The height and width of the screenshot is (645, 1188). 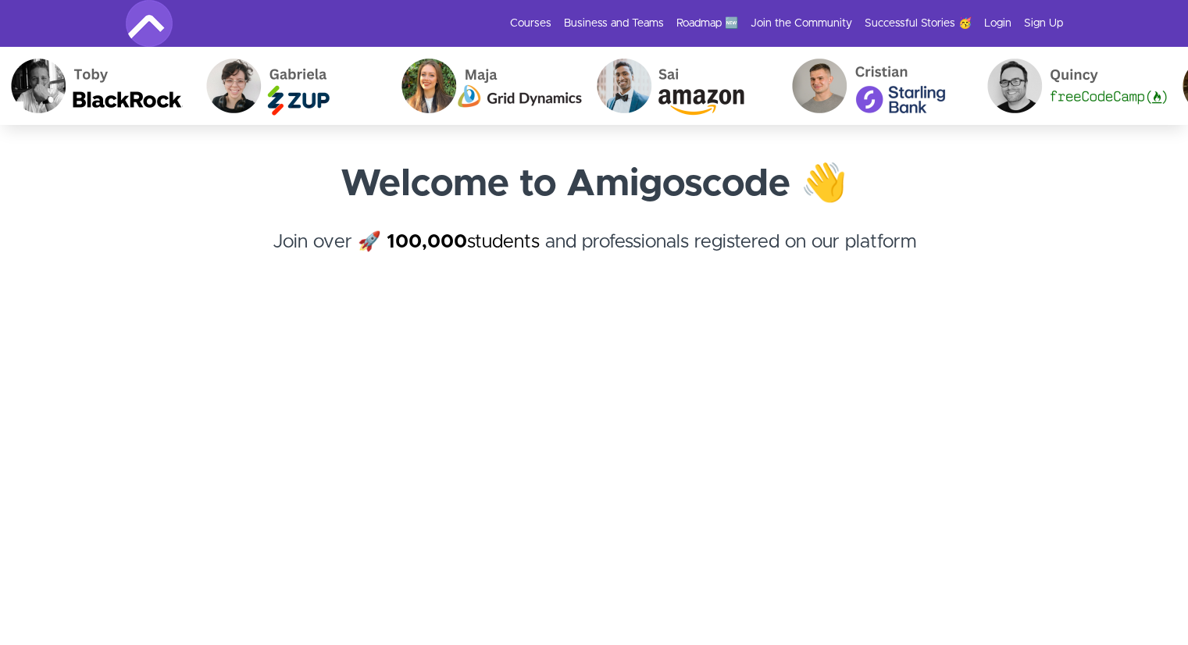 I want to click on img: Sai, so click(x=654, y=86).